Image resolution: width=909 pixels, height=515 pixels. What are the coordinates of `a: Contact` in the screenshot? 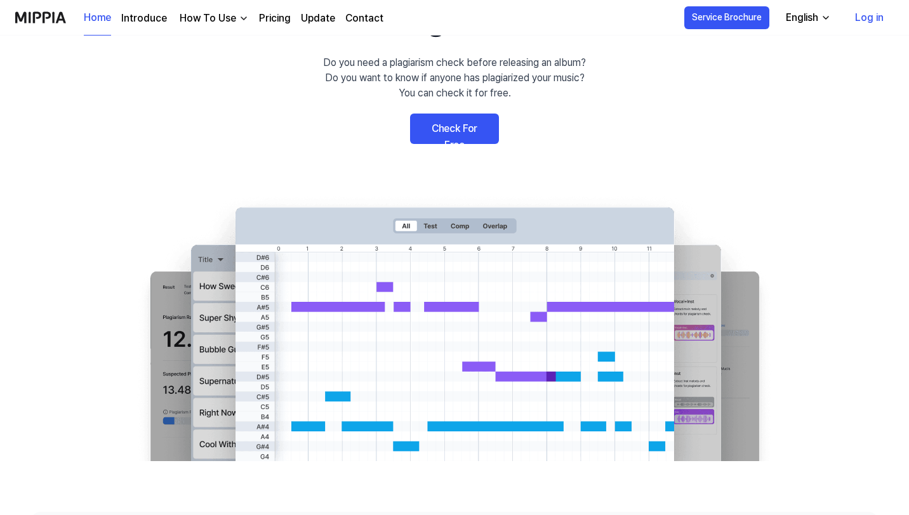 It's located at (364, 18).